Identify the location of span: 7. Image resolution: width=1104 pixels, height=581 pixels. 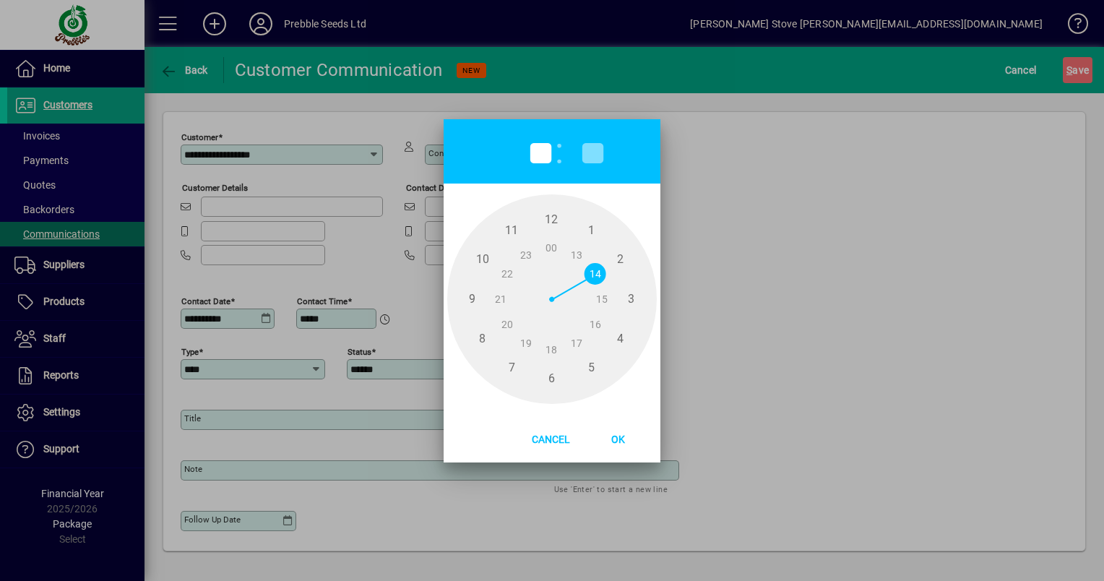
(512, 368).